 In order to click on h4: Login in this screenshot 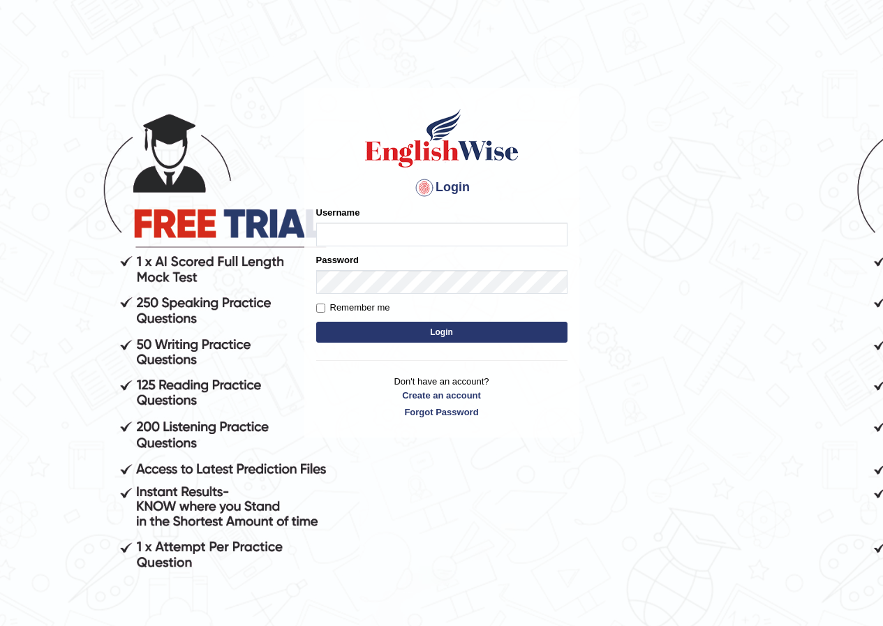, I will do `click(442, 188)`.